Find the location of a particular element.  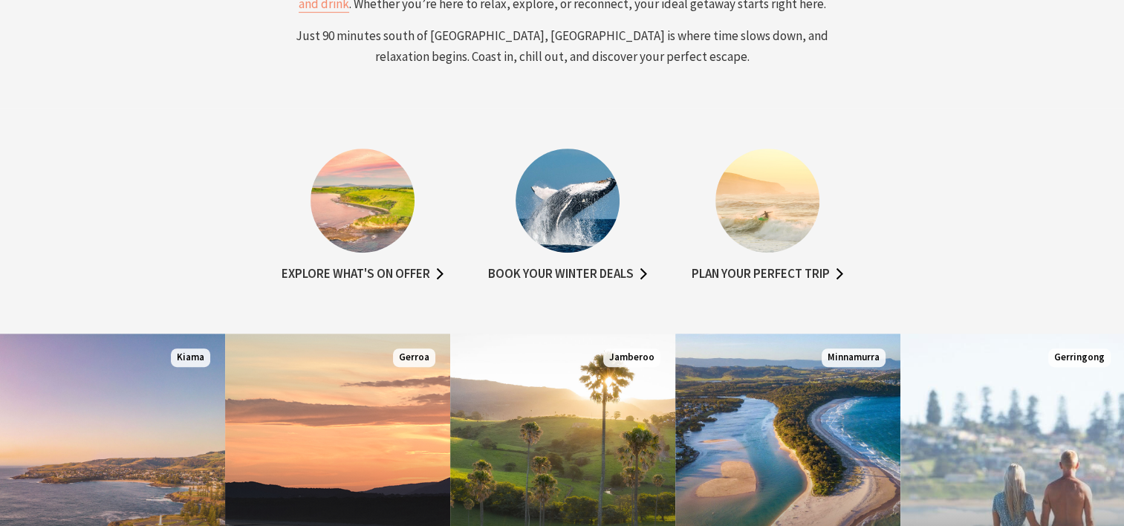

a: Book your winter deals is located at coordinates (568, 274).